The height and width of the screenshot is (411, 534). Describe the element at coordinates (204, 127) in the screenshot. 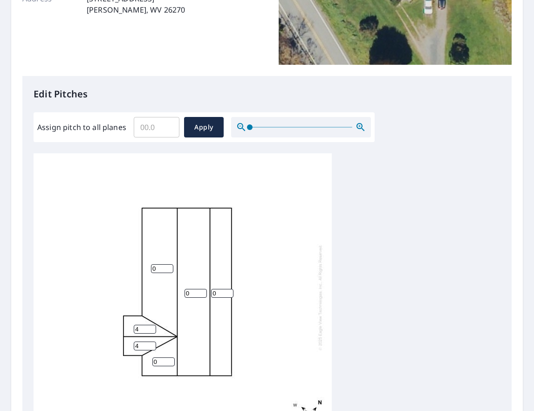

I see `button: Apply` at that location.